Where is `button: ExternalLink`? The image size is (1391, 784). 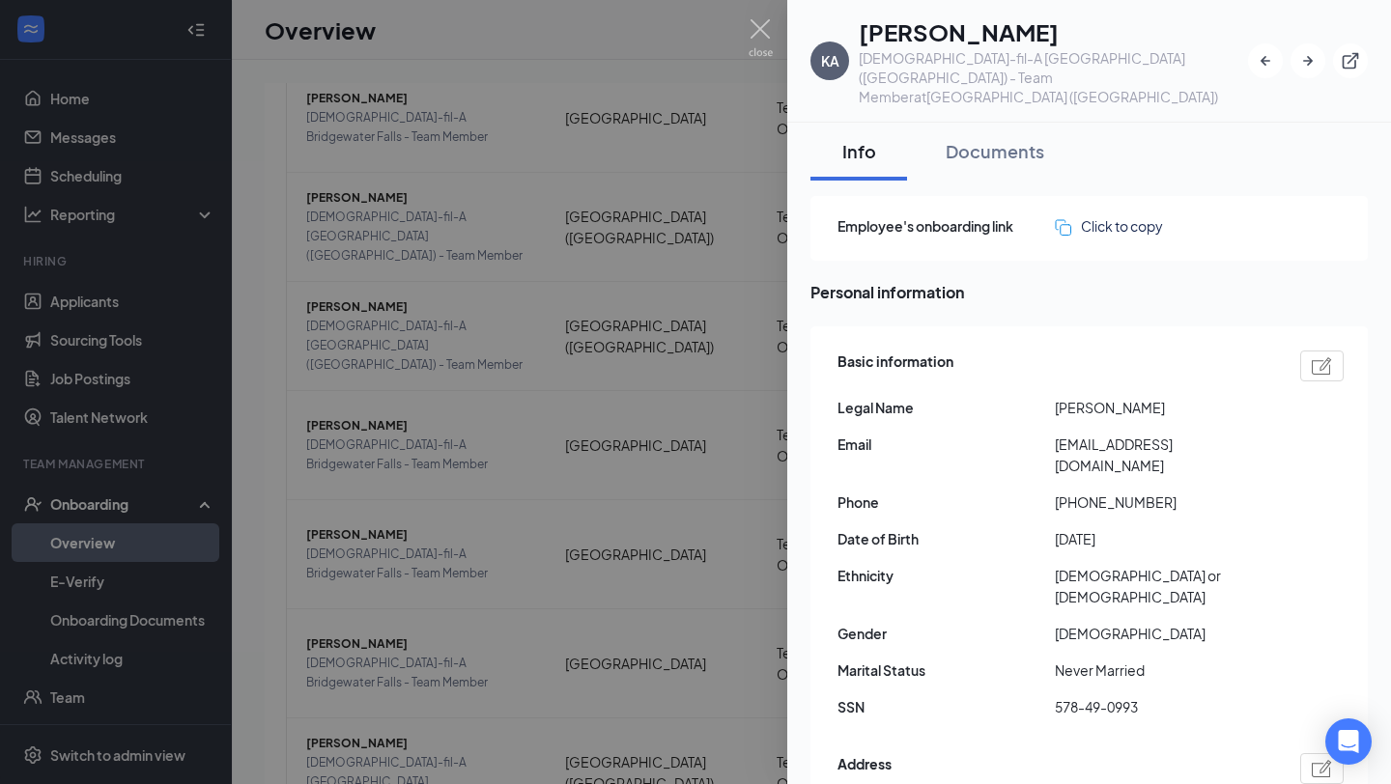 button: ExternalLink is located at coordinates (1351, 61).